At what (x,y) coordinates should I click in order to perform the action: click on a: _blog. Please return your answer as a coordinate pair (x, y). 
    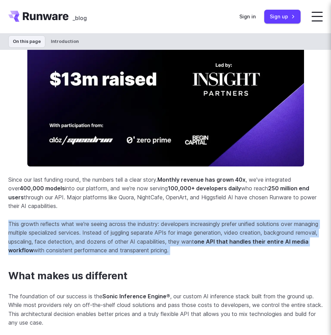
    Looking at the image, I should click on (80, 16).